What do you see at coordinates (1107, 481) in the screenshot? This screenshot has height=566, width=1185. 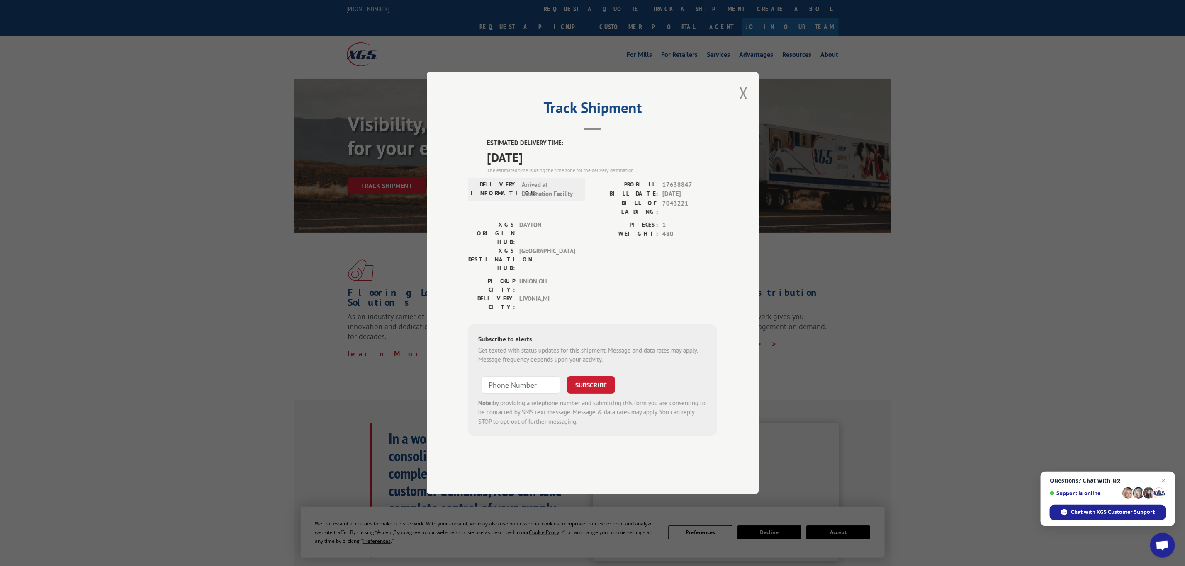 I see `span: Questions? Chat with us!` at bounding box center [1107, 481].